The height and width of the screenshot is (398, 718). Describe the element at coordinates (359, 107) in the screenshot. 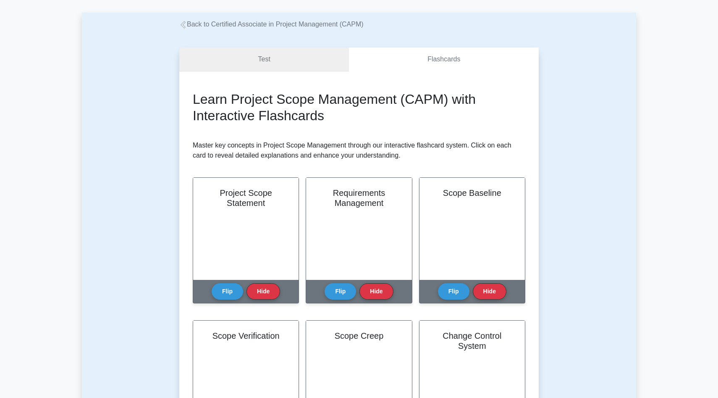

I see `h2: Learn Project Scope Management (CAPM) with Interactive Flashcards` at that location.